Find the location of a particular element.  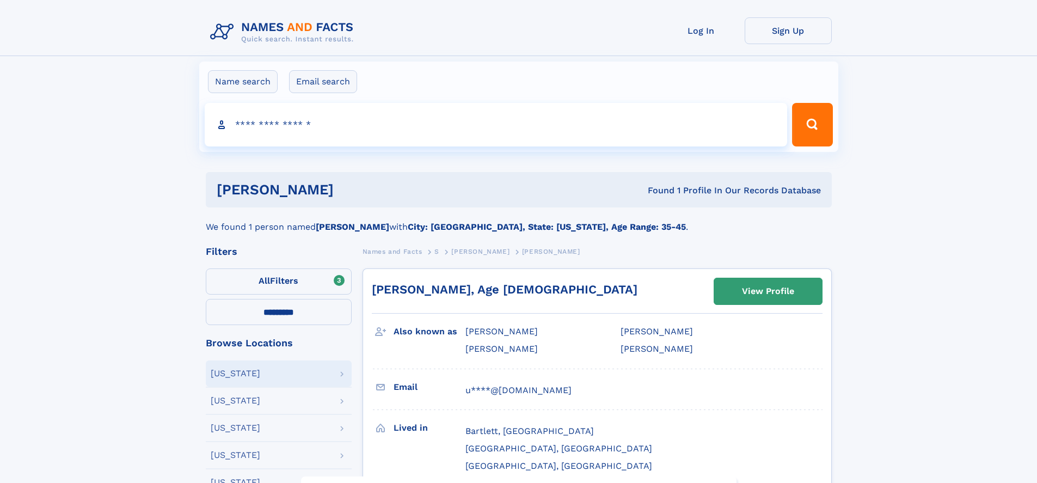

button: Search Button is located at coordinates (812, 125).